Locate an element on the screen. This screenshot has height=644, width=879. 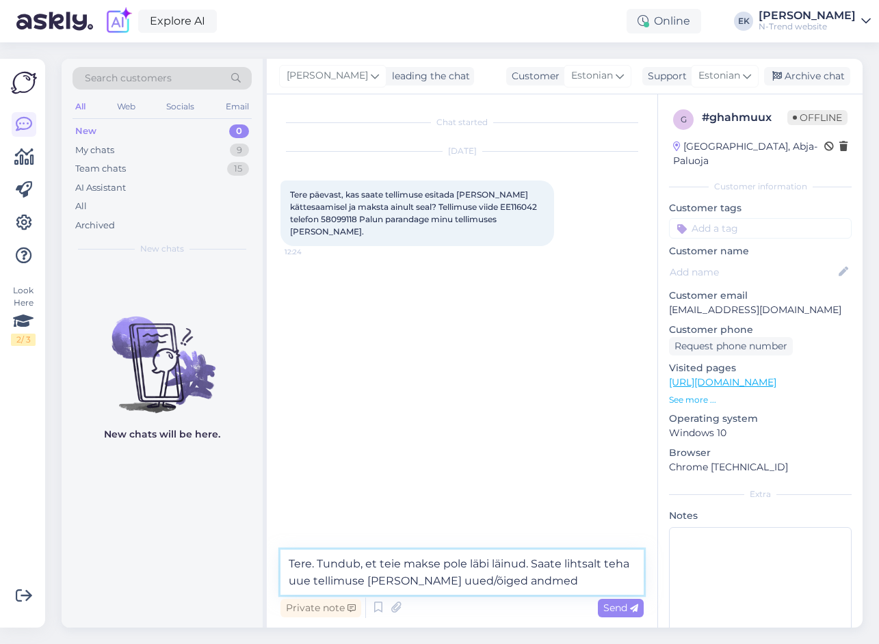
input: Add name is located at coordinates (752, 272).